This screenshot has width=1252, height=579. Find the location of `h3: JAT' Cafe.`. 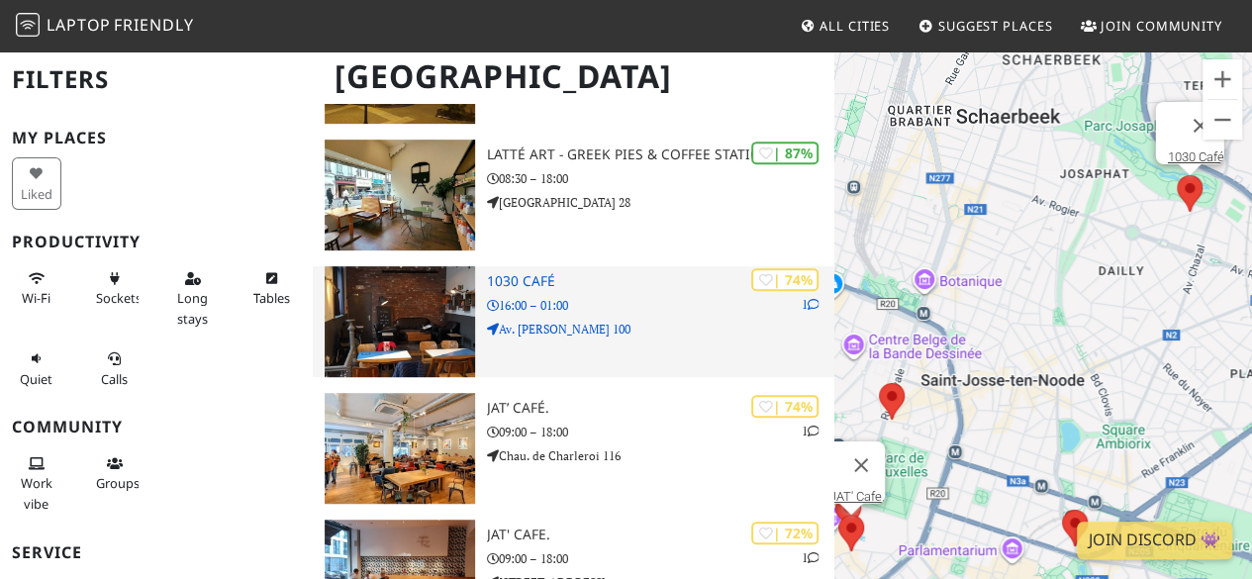

h3: JAT' Cafe. is located at coordinates (660, 535).